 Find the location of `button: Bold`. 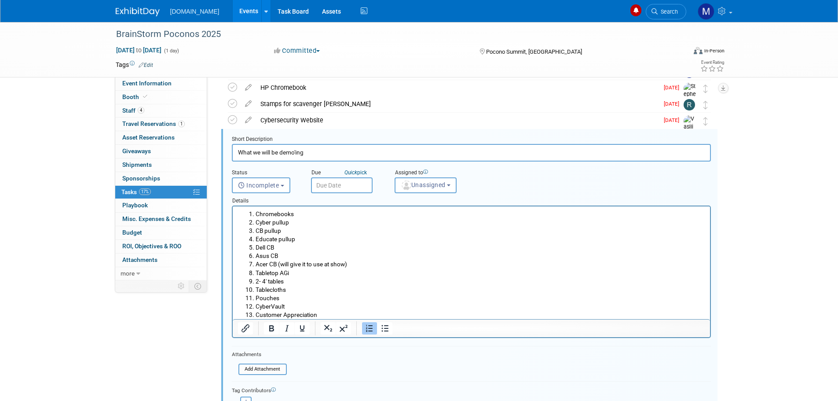

button: Bold is located at coordinates (272, 328).